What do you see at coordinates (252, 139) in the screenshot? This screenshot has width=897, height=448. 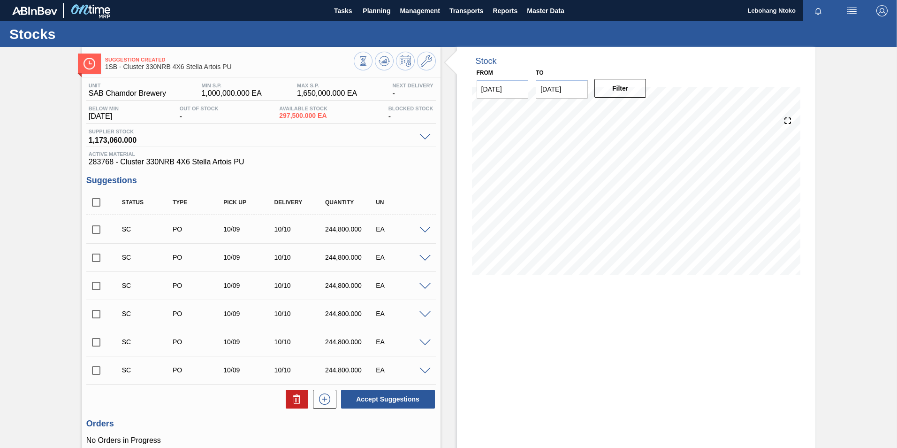 I see `span: 1,173,060.000` at bounding box center [252, 139].